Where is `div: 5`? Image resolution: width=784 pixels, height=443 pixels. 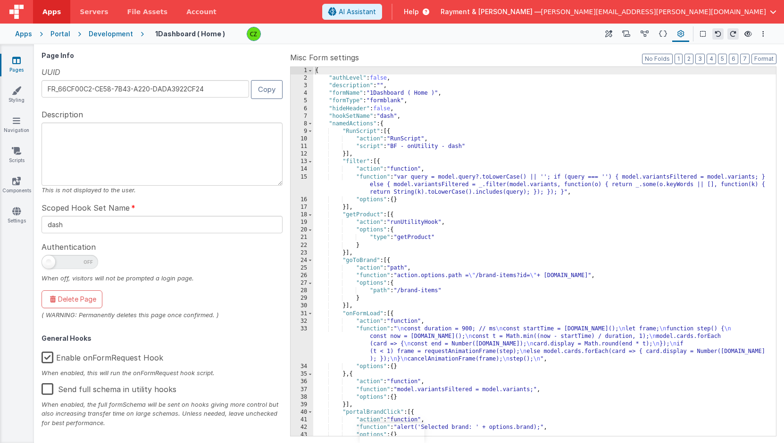
div: 5 is located at coordinates (302, 101).